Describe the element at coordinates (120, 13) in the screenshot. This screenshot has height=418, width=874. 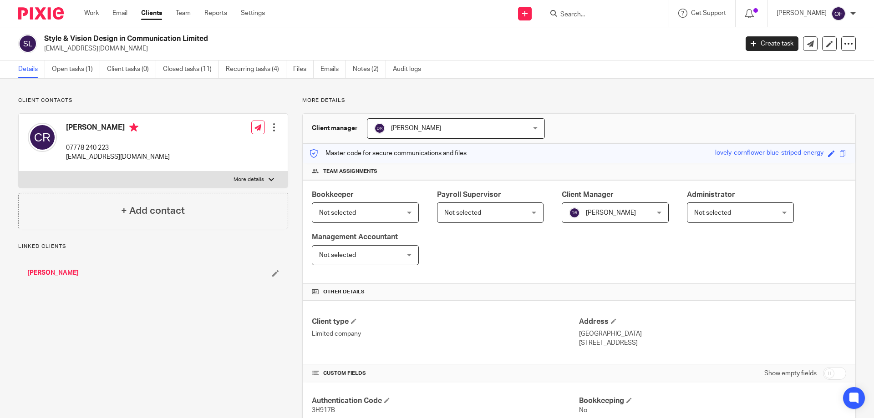
I see `a: Email` at that location.